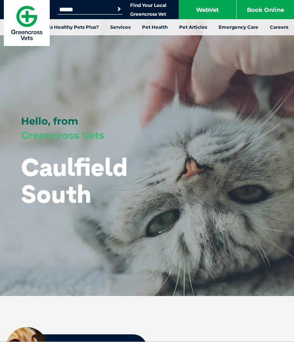  I want to click on span: Hello, from, so click(49, 121).